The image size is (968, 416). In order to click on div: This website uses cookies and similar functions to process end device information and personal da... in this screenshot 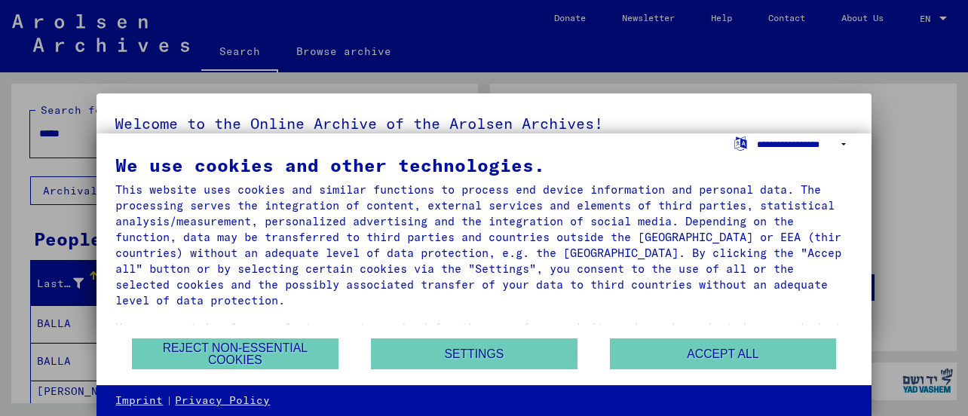, I will do `click(483, 245)`.